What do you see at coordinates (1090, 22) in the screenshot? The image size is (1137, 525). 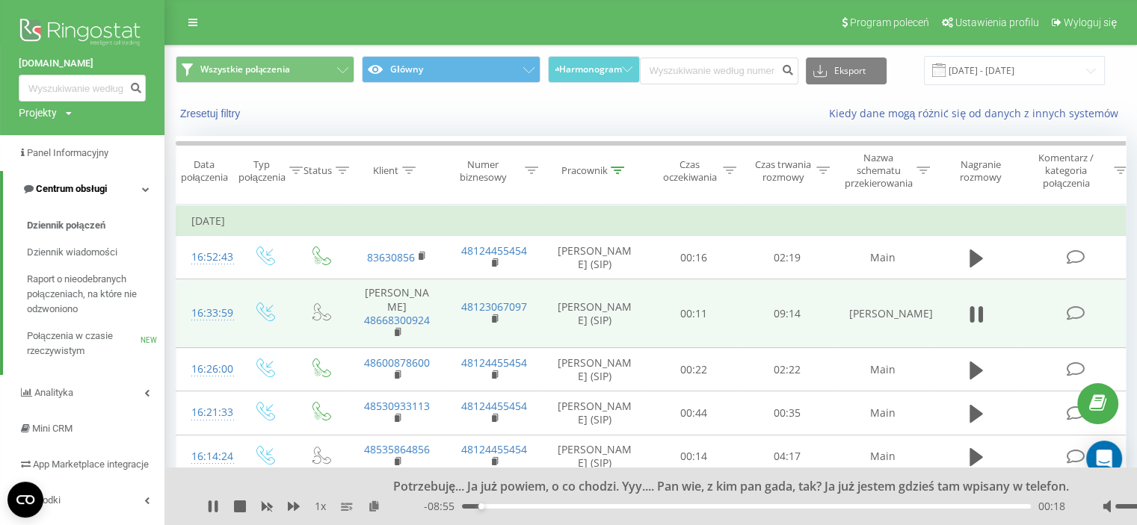 I see `span: Wyloguj się` at bounding box center [1090, 22].